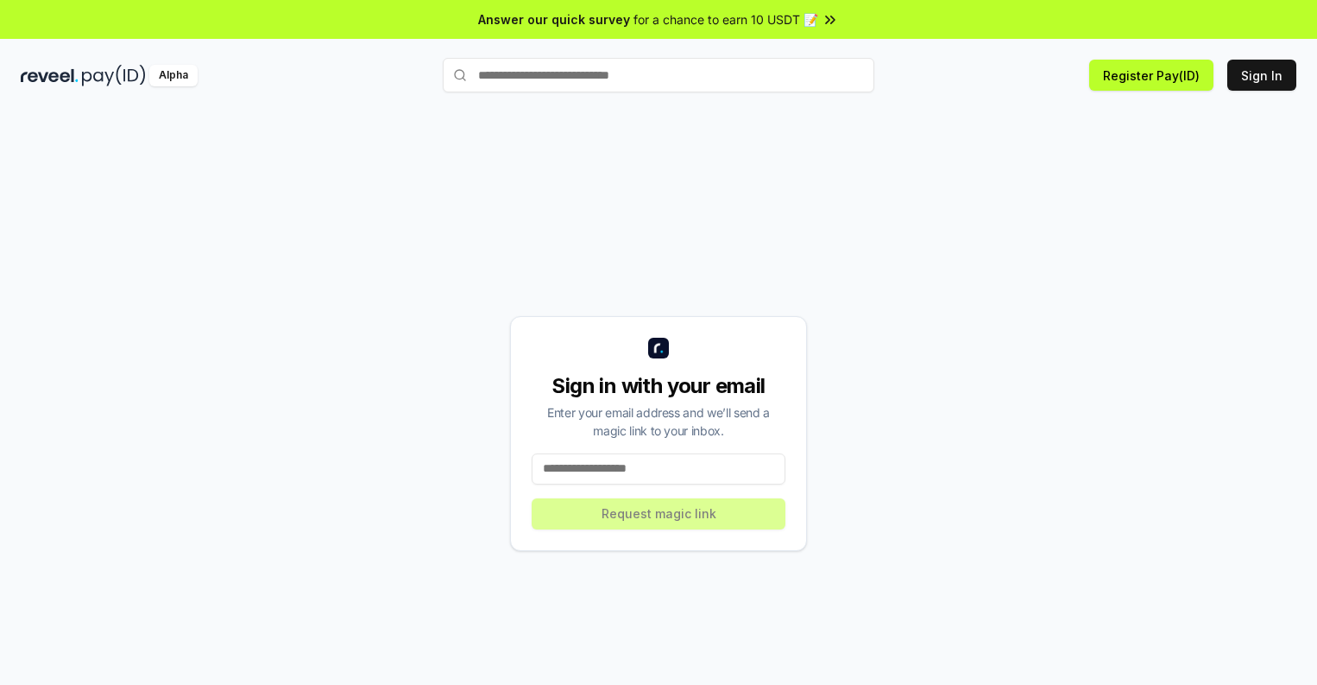 Image resolution: width=1317 pixels, height=685 pixels. I want to click on div: Sign in with your email, so click(659, 386).